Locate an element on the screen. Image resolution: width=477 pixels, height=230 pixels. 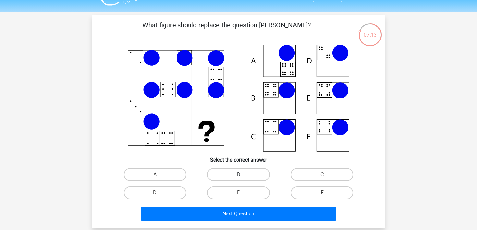
label: E is located at coordinates (238, 193).